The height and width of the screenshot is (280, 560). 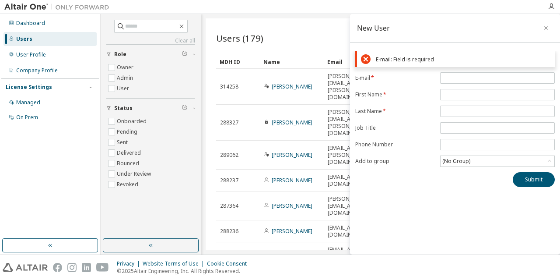 What do you see at coordinates (240, 38) in the screenshot?
I see `span: Users (179)` at bounding box center [240, 38].